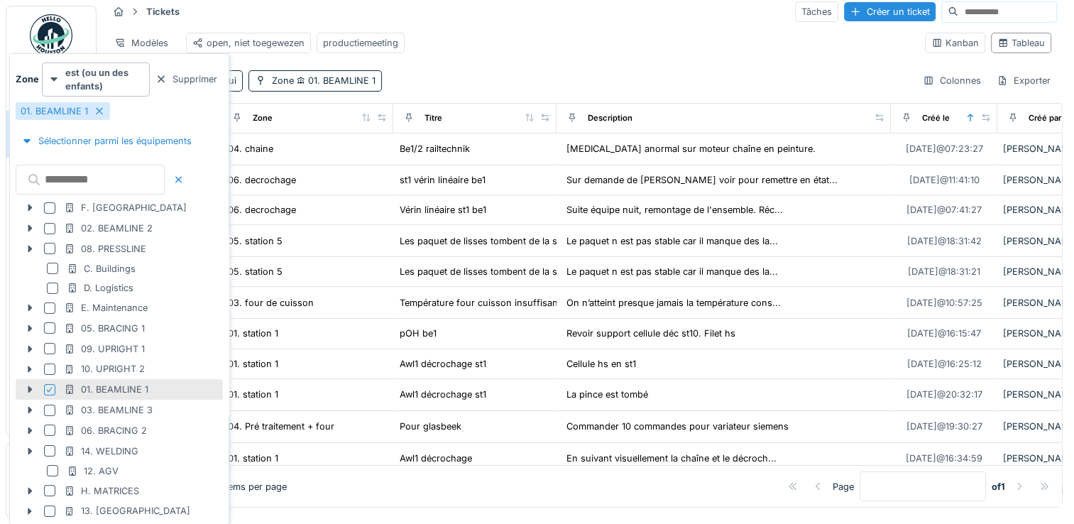 This screenshot has height=524, width=1074. Describe the element at coordinates (434, 148) in the screenshot. I see `div: Be1/2 railtechnik` at that location.